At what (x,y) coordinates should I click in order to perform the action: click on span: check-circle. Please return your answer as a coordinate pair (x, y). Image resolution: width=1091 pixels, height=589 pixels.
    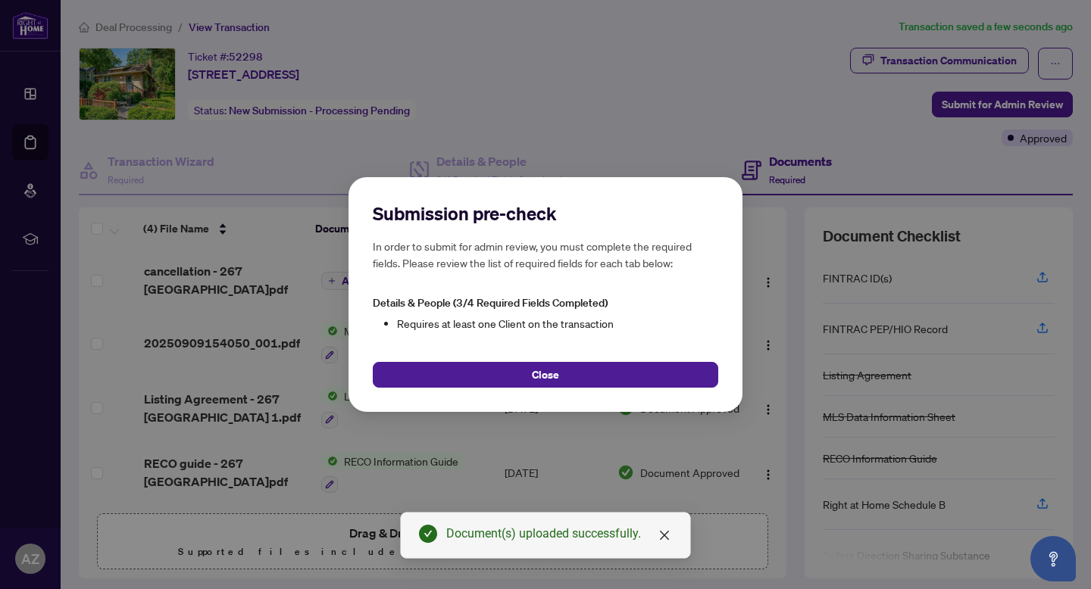
    Looking at the image, I should click on (428, 534).